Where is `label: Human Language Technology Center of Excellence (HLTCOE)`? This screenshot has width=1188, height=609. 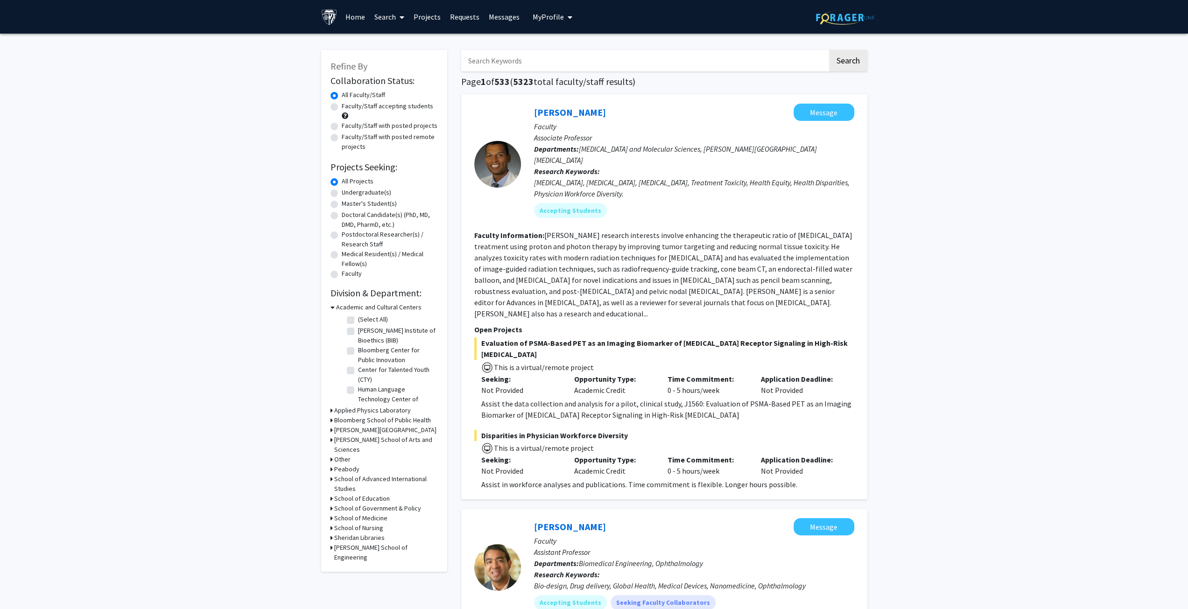
label: Human Language Technology Center of Excellence (HLTCOE) is located at coordinates (397, 399).